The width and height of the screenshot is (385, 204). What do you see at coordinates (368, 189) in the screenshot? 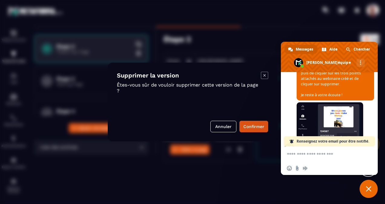
I see `a: Fermer le chat` at bounding box center [368, 189].